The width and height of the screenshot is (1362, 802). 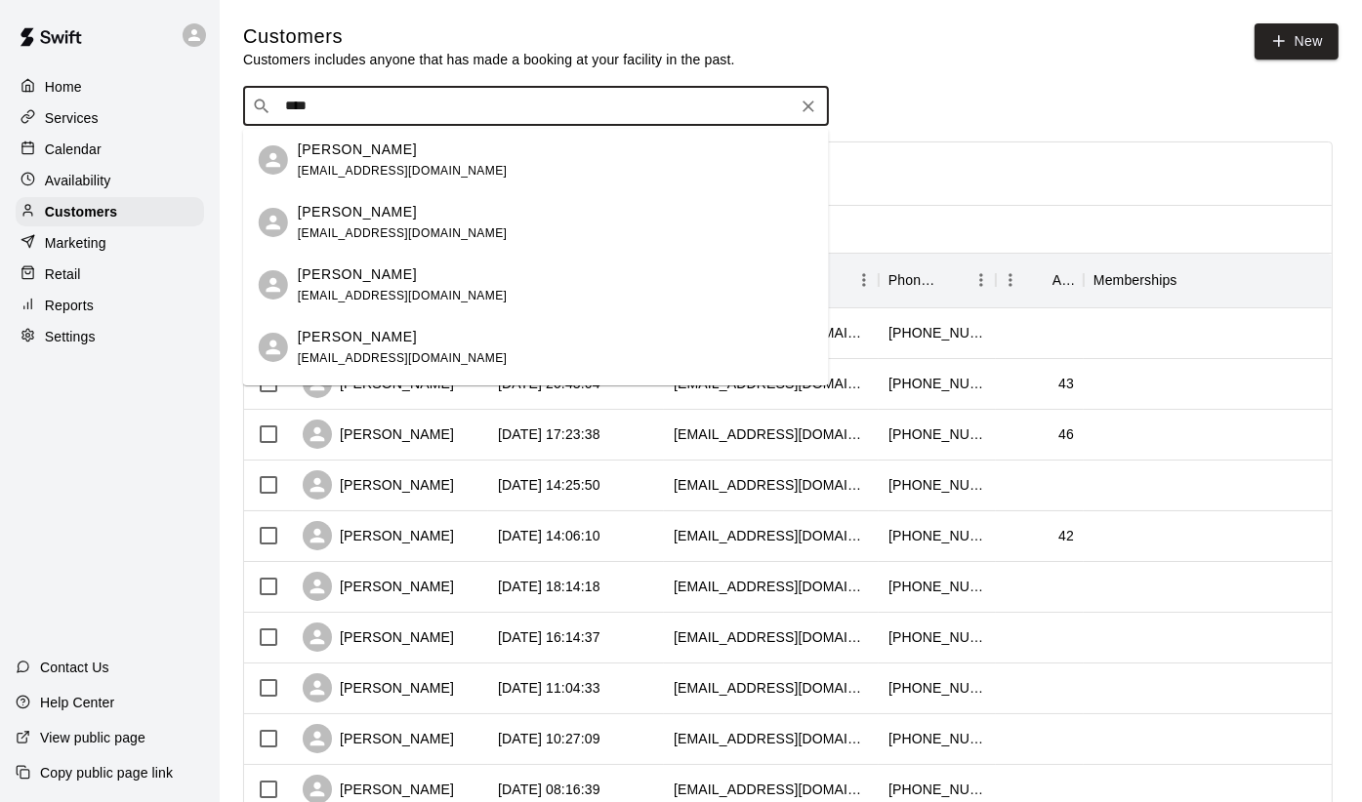 What do you see at coordinates (109, 306) in the screenshot?
I see `a: Reports` at bounding box center [109, 306].